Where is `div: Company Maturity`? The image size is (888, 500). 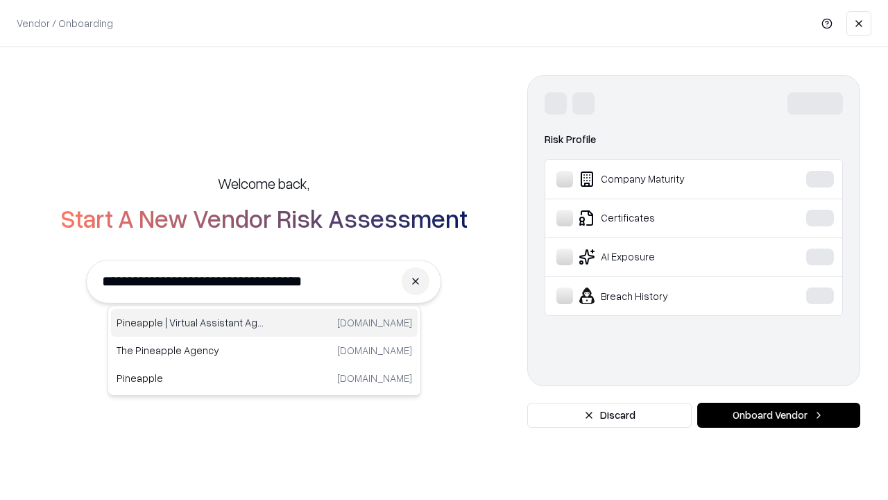 div: Company Maturity is located at coordinates (660, 179).